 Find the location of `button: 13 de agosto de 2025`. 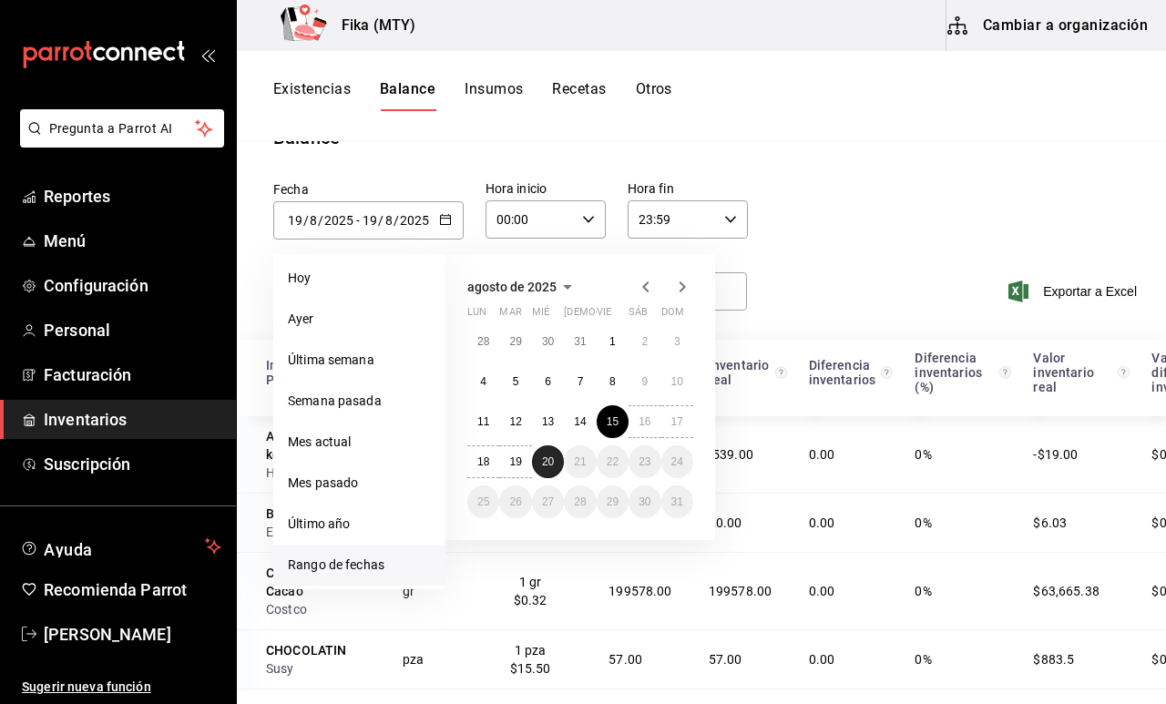

button: 13 de agosto de 2025 is located at coordinates (547, 422).